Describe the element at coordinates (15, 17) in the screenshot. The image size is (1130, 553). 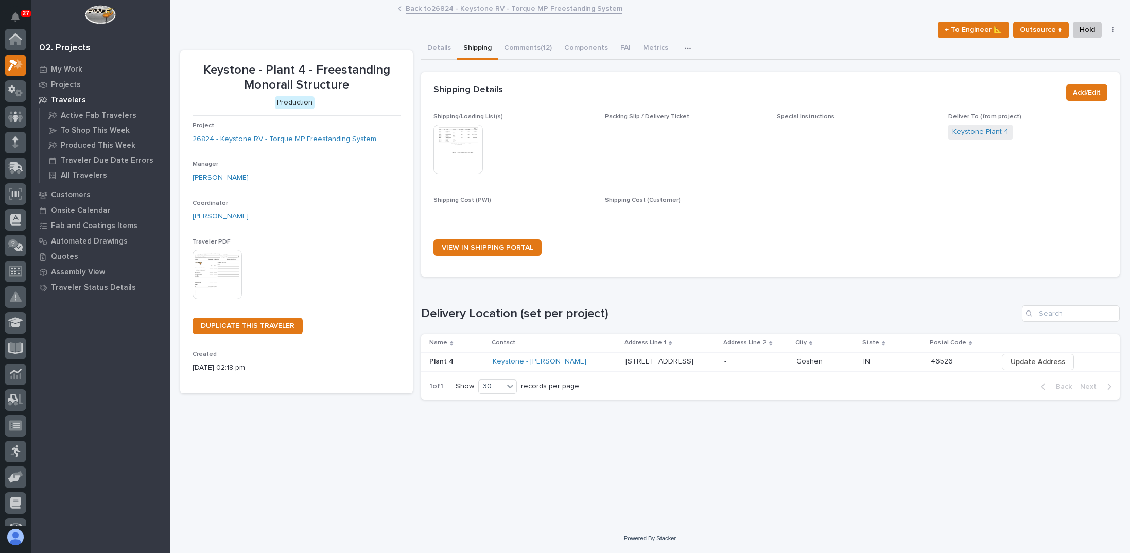
I see `button: Notifications` at that location.